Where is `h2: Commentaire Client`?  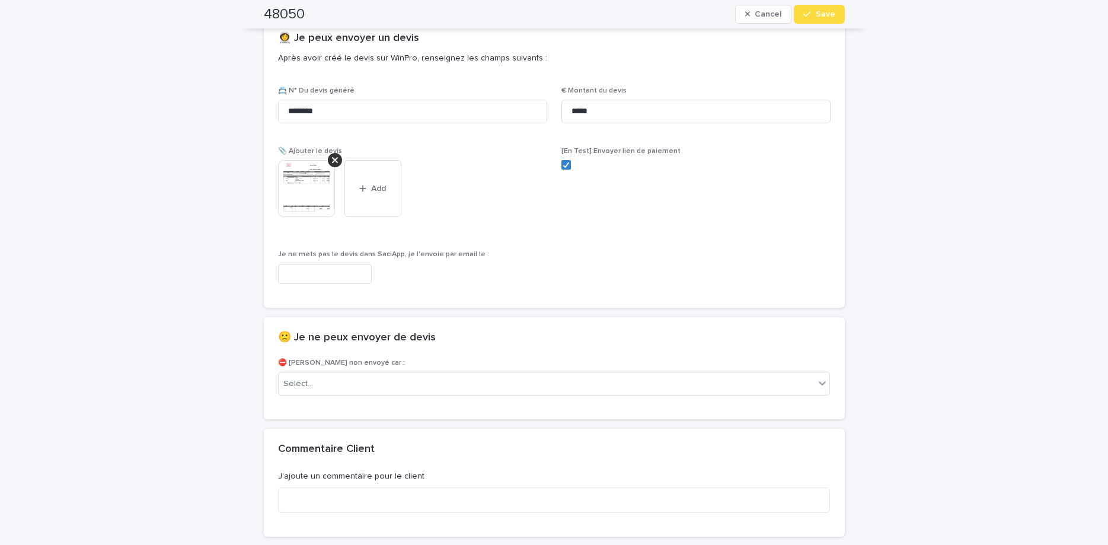
h2: Commentaire Client is located at coordinates (326, 449).